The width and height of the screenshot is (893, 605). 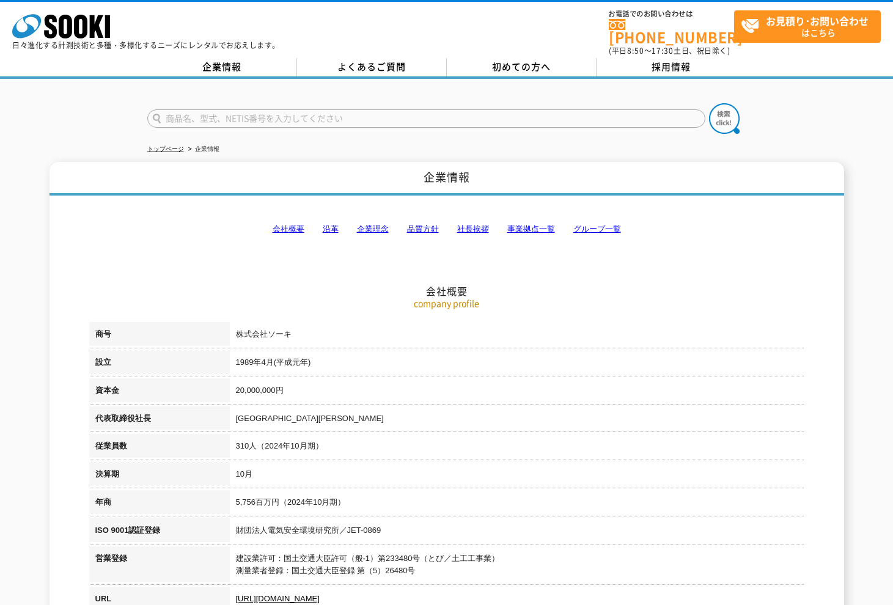 I want to click on th: 決算期, so click(x=160, y=476).